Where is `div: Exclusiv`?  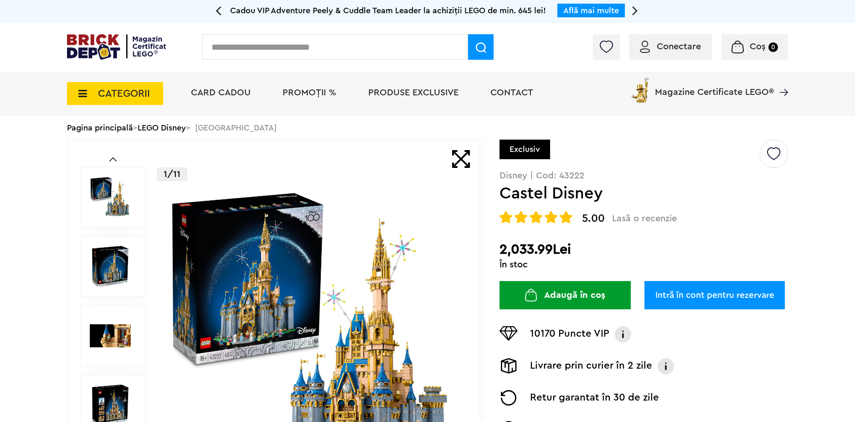
div: Exclusiv is located at coordinates (525, 149).